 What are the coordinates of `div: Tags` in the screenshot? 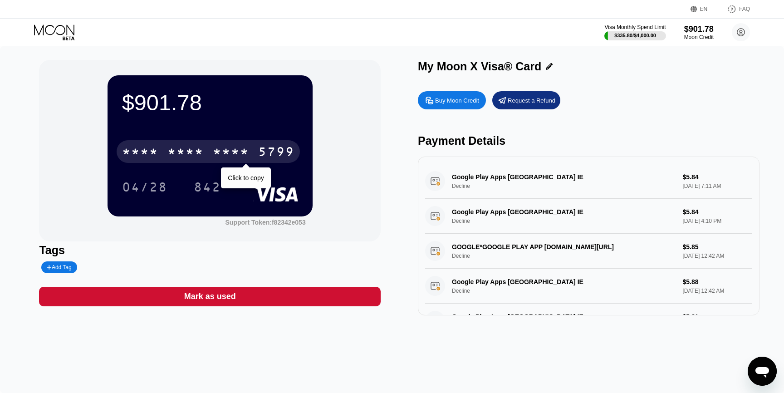 It's located at (210, 250).